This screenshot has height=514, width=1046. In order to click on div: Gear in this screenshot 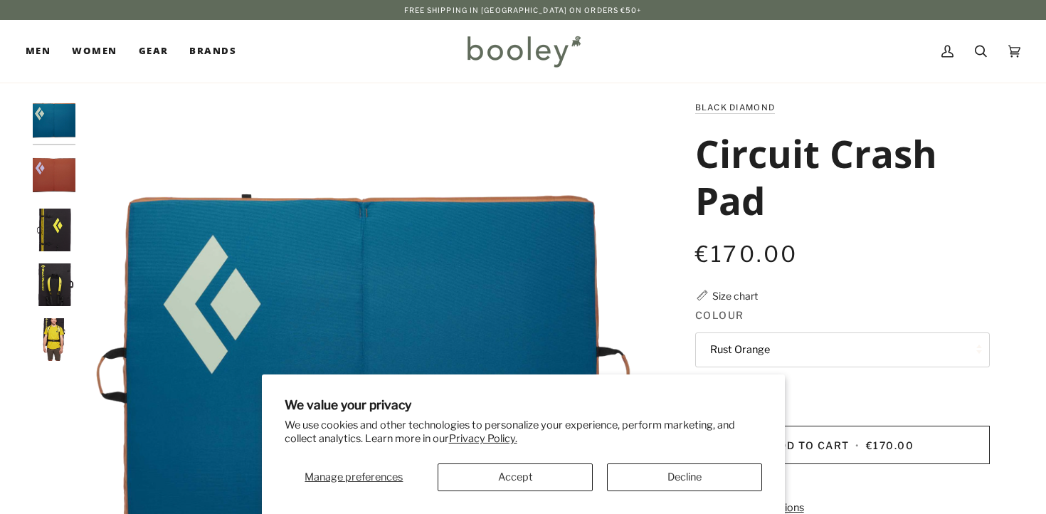, I will do `click(154, 51)`.